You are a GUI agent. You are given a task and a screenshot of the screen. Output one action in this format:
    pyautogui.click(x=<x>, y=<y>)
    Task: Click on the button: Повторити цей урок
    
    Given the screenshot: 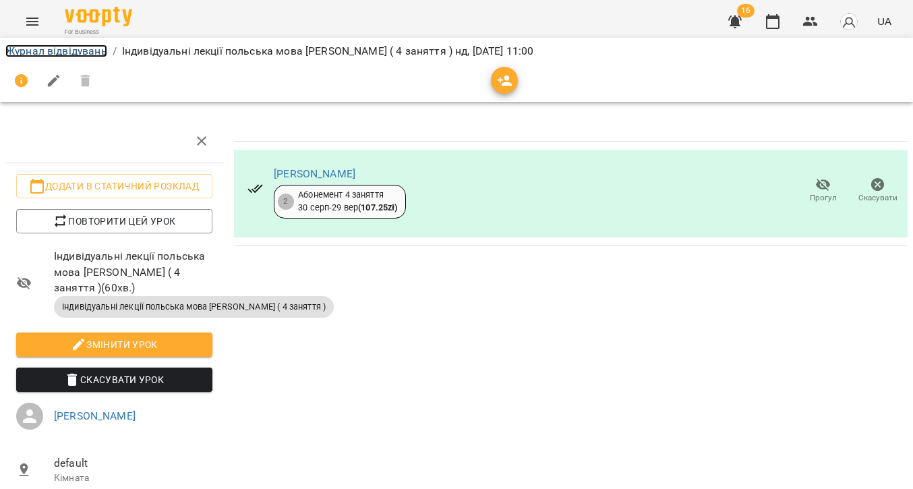 What is the action you would take?
    pyautogui.click(x=114, y=221)
    